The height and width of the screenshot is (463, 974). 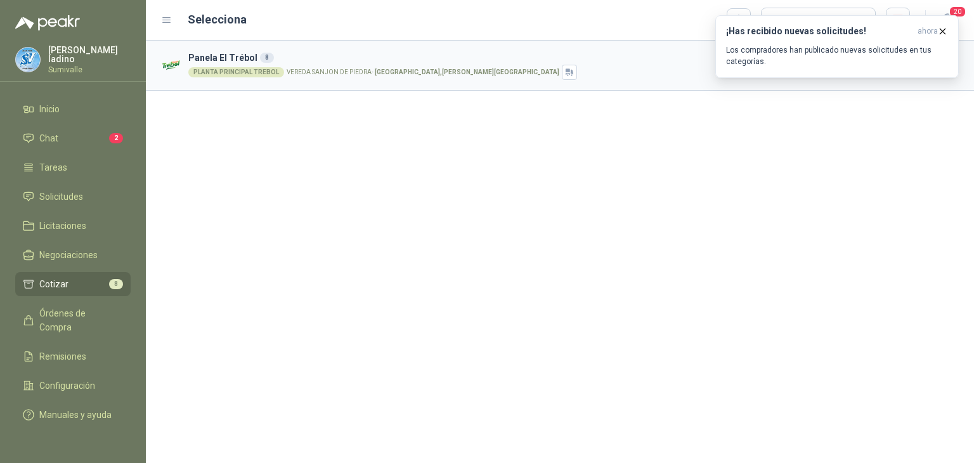 I want to click on a: Remisiones, so click(x=73, y=356).